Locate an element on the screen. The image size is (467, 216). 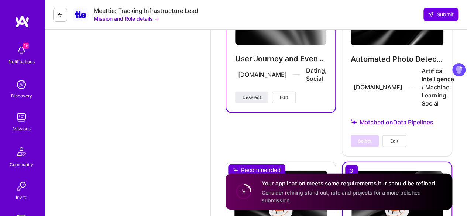
div: Missions is located at coordinates (21, 128).